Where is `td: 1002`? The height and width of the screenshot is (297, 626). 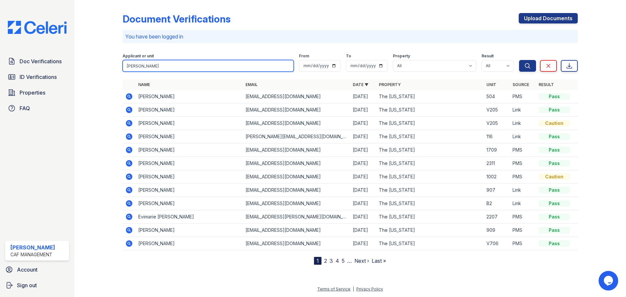 td: 1002 is located at coordinates (497, 177).